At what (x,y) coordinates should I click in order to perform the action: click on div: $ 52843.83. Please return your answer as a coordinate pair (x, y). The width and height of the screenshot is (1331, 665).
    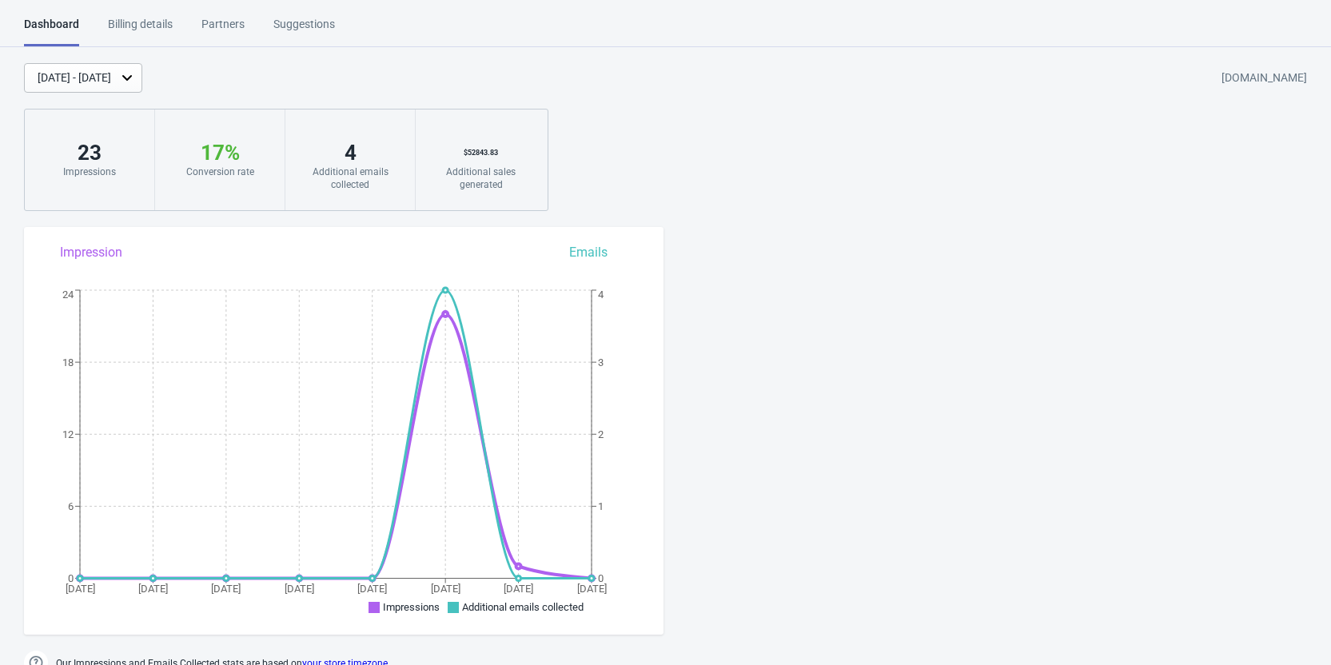
    Looking at the image, I should click on (480, 153).